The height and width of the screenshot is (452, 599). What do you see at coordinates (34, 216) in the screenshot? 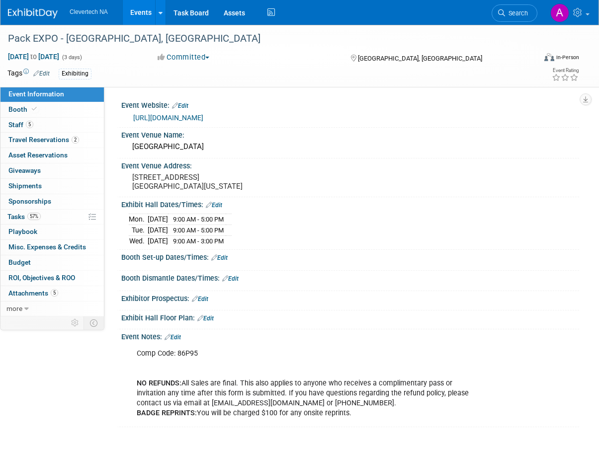
I see `span: 57%` at bounding box center [34, 216].